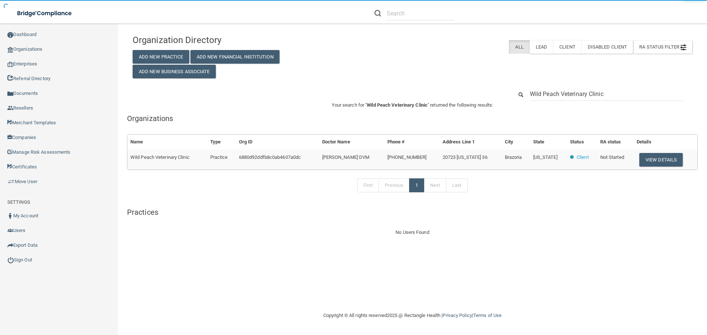 This screenshot has height=335, width=707. I want to click on a: Privacy Policy, so click(457, 316).